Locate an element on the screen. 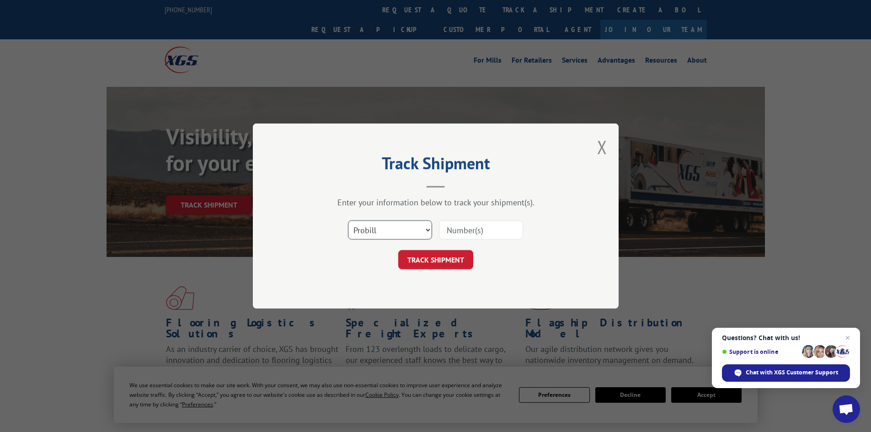 The image size is (871, 432). button: Close modal is located at coordinates (602, 147).